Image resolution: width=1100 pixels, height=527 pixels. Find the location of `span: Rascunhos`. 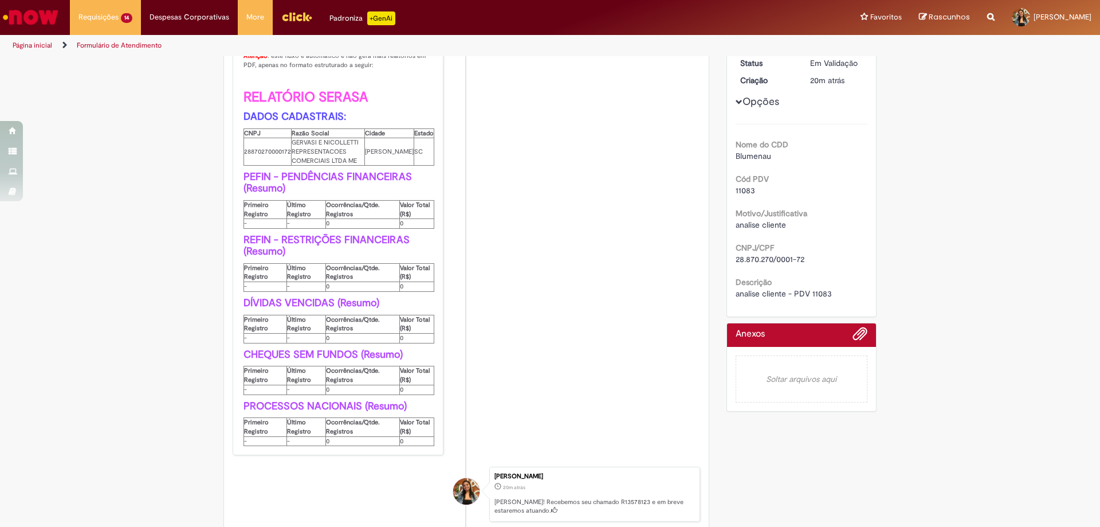

span: Rascunhos is located at coordinates (950, 17).